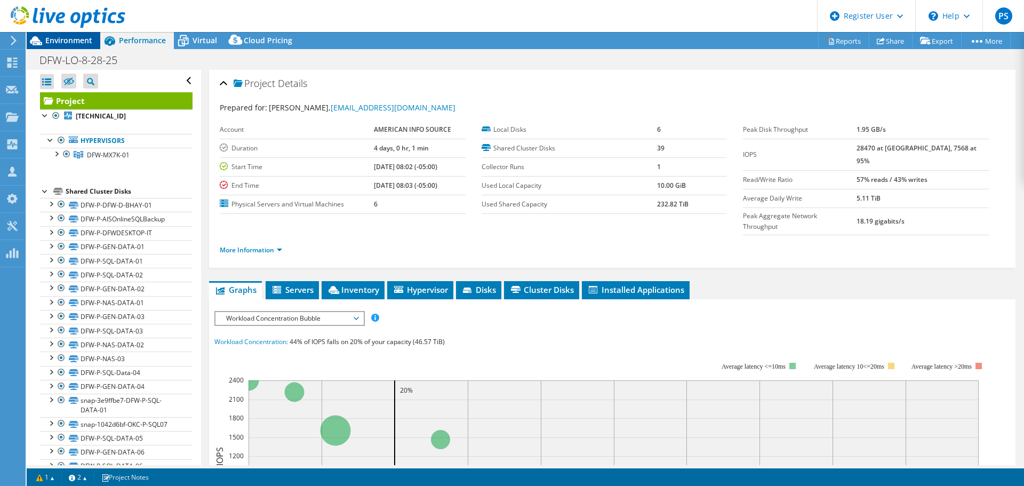 This screenshot has height=486, width=1024. What do you see at coordinates (844, 41) in the screenshot?
I see `a: Reports` at bounding box center [844, 41].